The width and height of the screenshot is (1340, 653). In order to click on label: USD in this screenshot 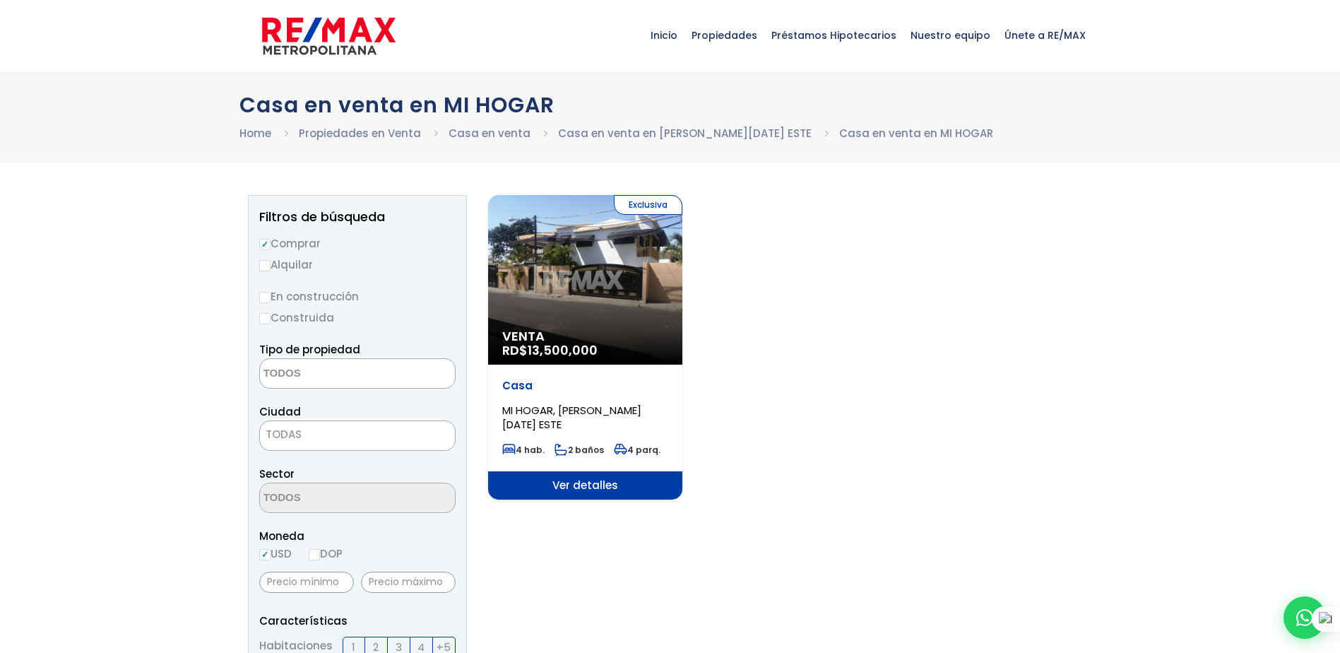, I will do `click(275, 553)`.